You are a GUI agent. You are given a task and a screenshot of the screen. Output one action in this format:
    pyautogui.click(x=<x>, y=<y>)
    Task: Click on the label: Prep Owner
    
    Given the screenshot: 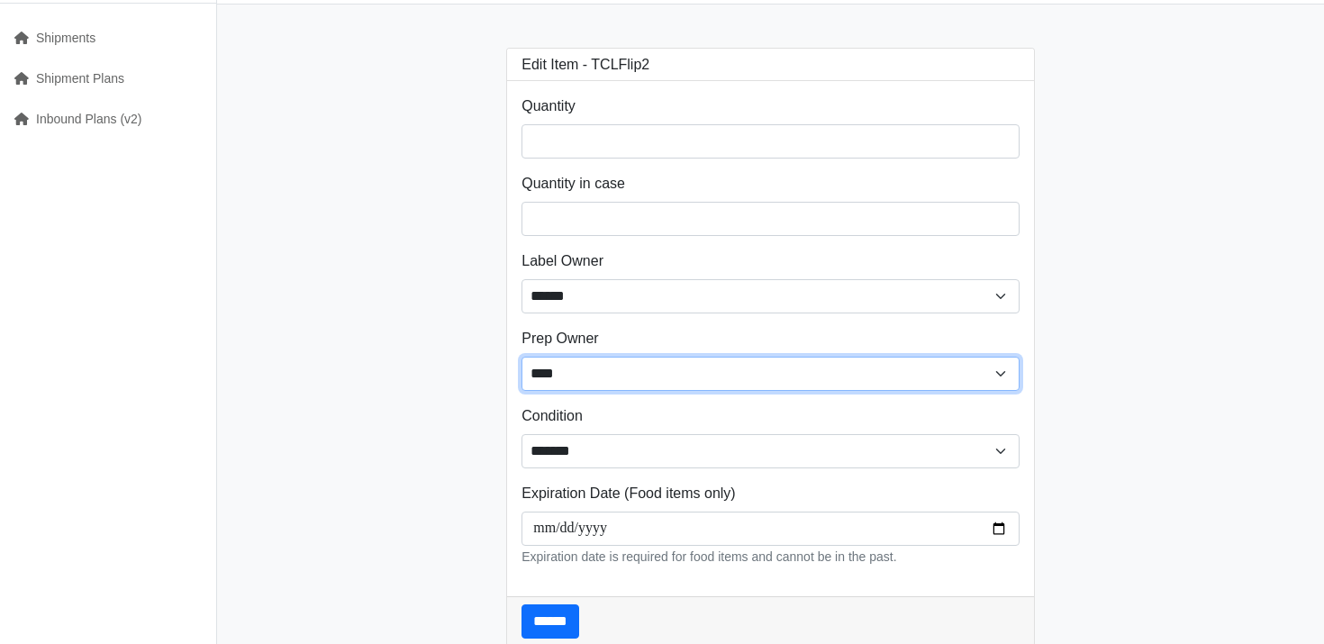 What is the action you would take?
    pyautogui.click(x=559, y=339)
    